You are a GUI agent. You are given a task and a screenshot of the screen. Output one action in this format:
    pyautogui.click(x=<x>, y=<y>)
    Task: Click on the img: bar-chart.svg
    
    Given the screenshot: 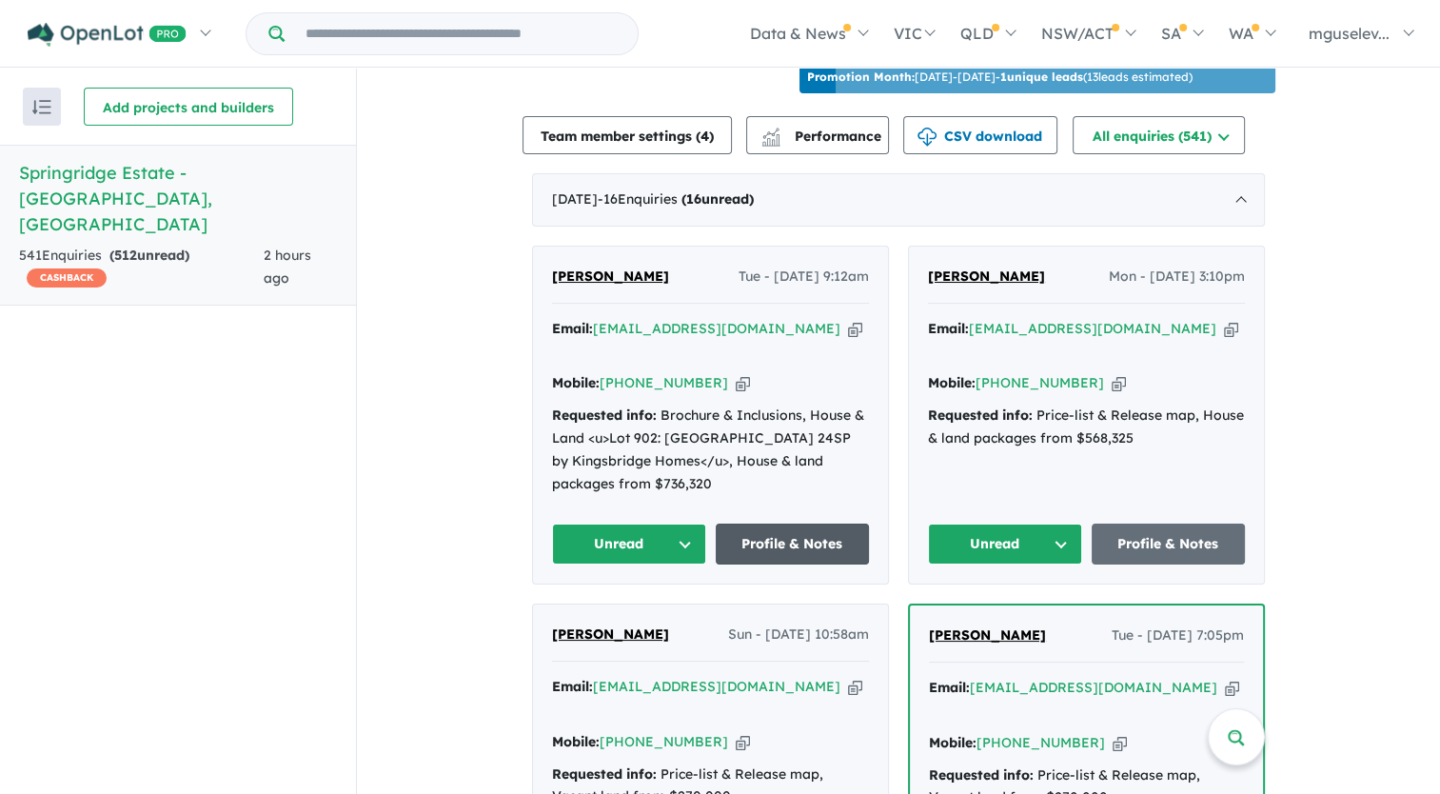 What is the action you would take?
    pyautogui.click(x=771, y=140)
    